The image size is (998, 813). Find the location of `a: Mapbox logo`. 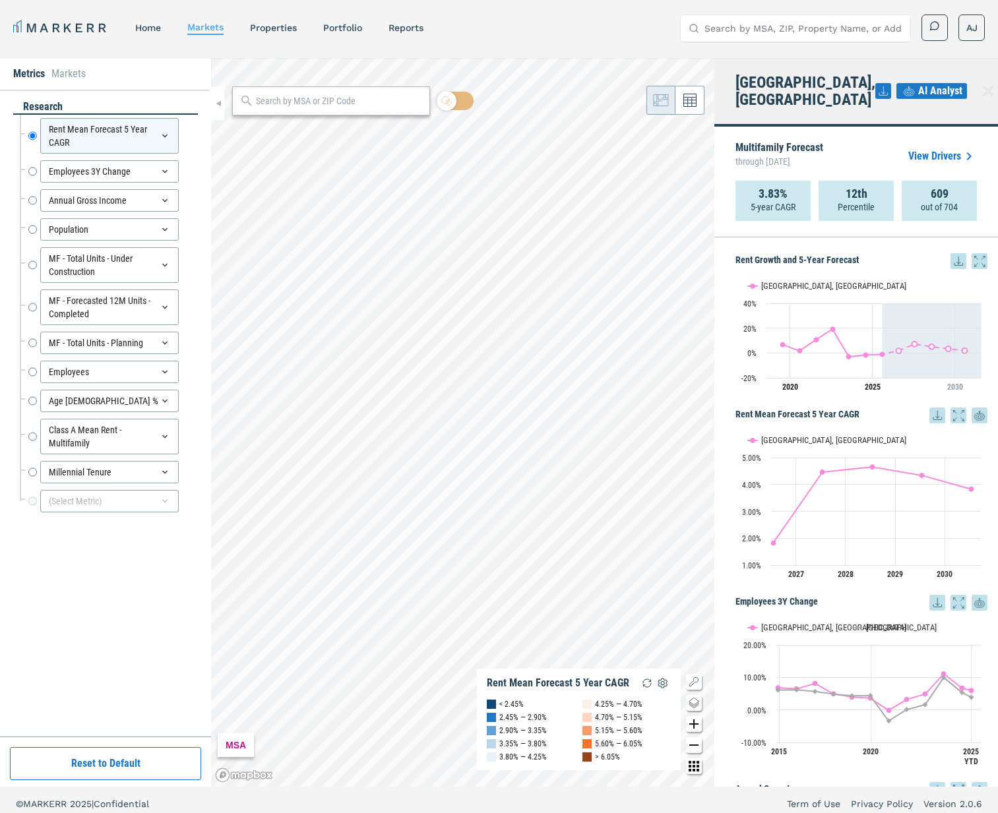

a: Mapbox logo is located at coordinates (244, 775).